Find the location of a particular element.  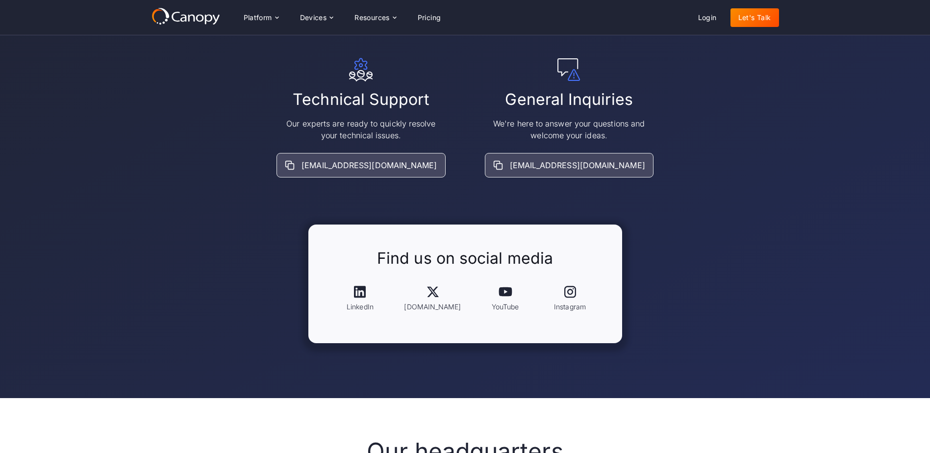

a: LinkedIn is located at coordinates (360, 298).